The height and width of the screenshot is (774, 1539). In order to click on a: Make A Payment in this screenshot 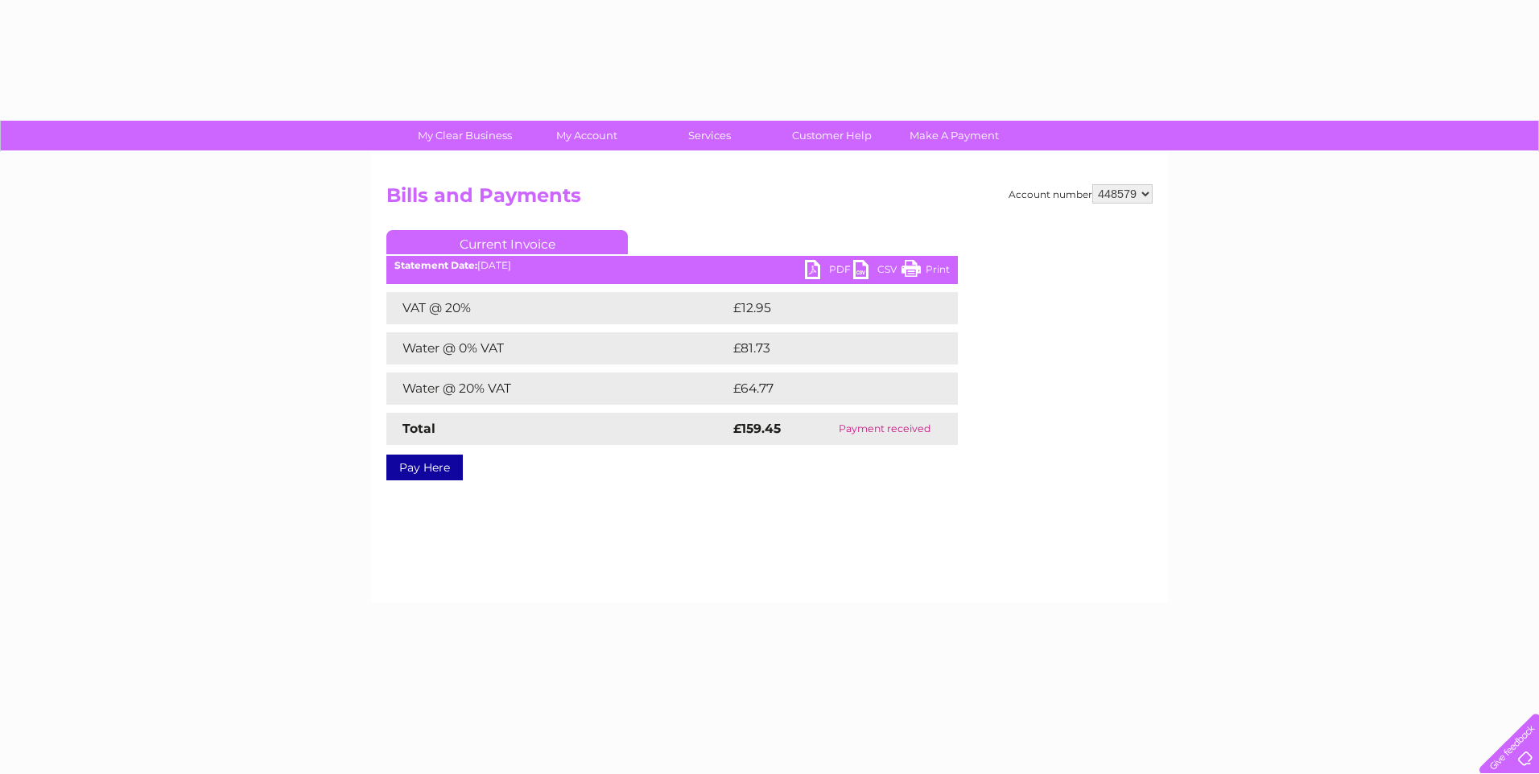, I will do `click(954, 135)`.